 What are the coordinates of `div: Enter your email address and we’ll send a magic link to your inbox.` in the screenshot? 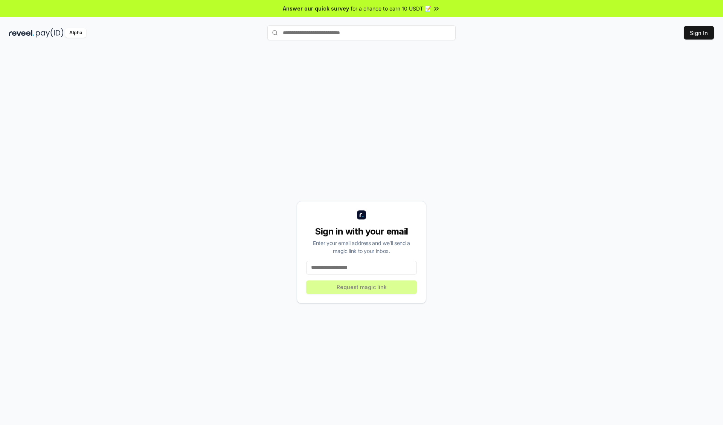 It's located at (362, 247).